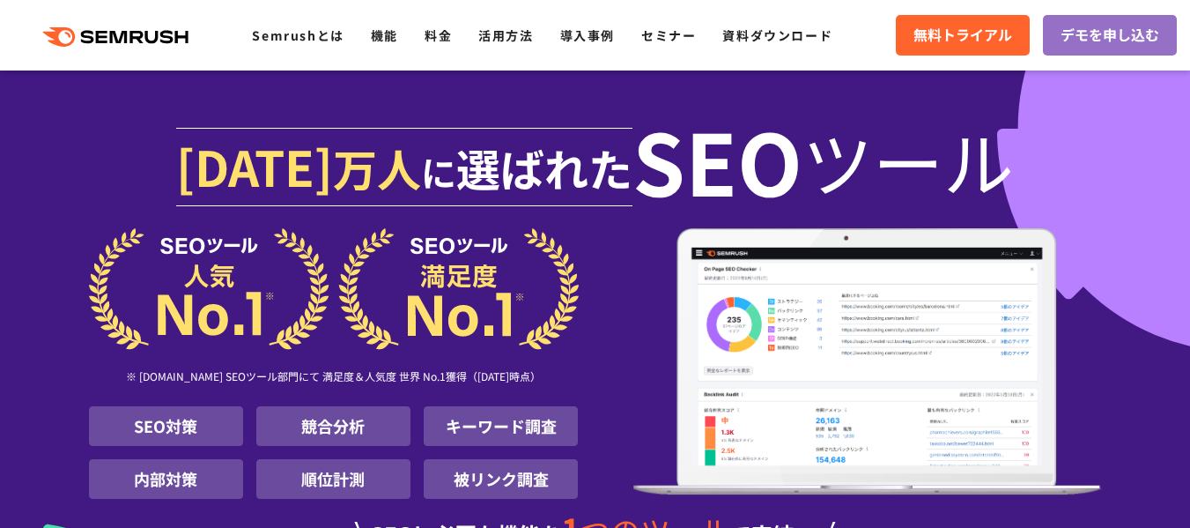 The image size is (1190, 528). What do you see at coordinates (1110, 35) in the screenshot?
I see `span: デモを申し込む` at bounding box center [1110, 35].